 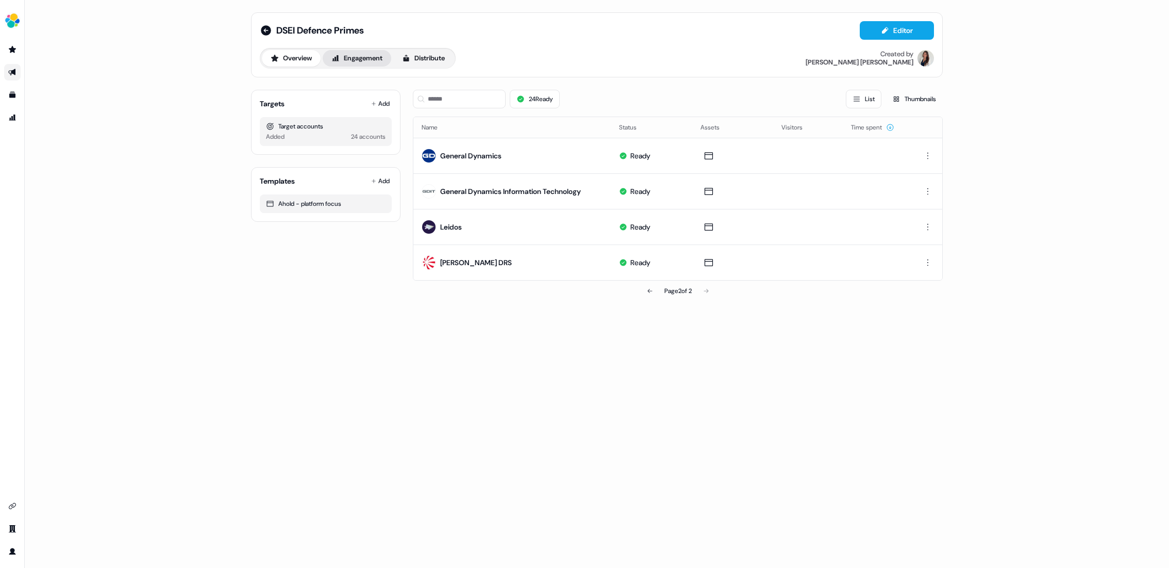 What do you see at coordinates (733, 127) in the screenshot?
I see `th: Assets` at bounding box center [733, 127].